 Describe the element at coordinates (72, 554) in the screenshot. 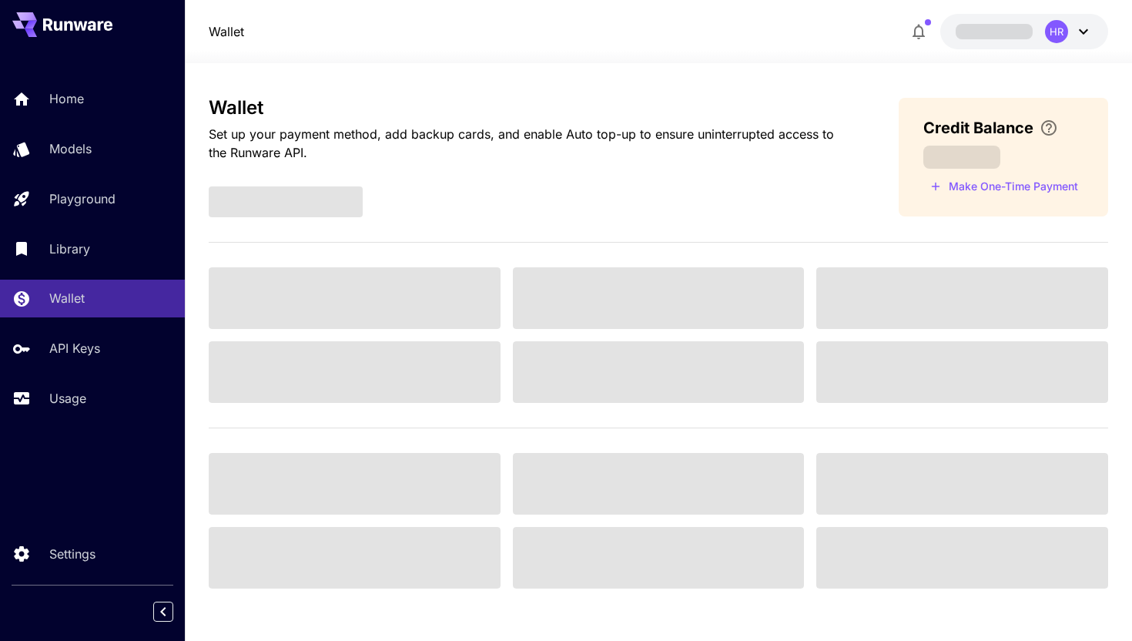

I see `p: Settings` at that location.